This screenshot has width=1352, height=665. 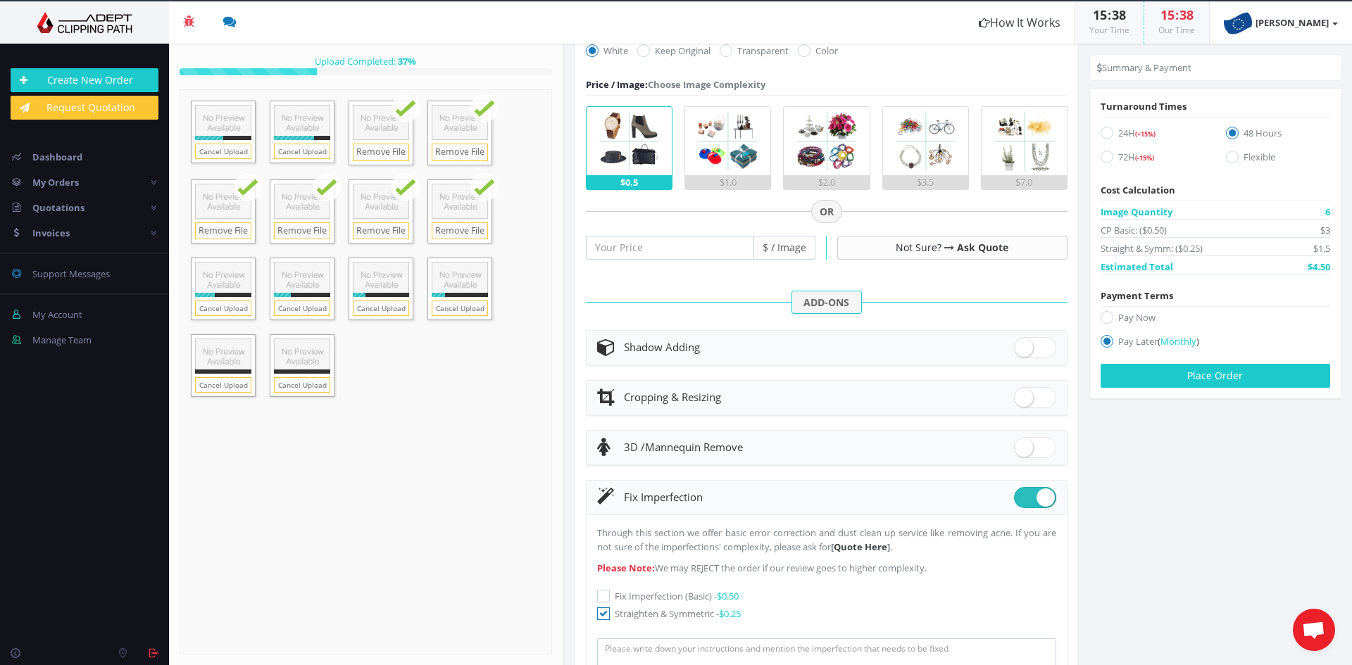 I want to click on strong: Please Note:, so click(x=626, y=568).